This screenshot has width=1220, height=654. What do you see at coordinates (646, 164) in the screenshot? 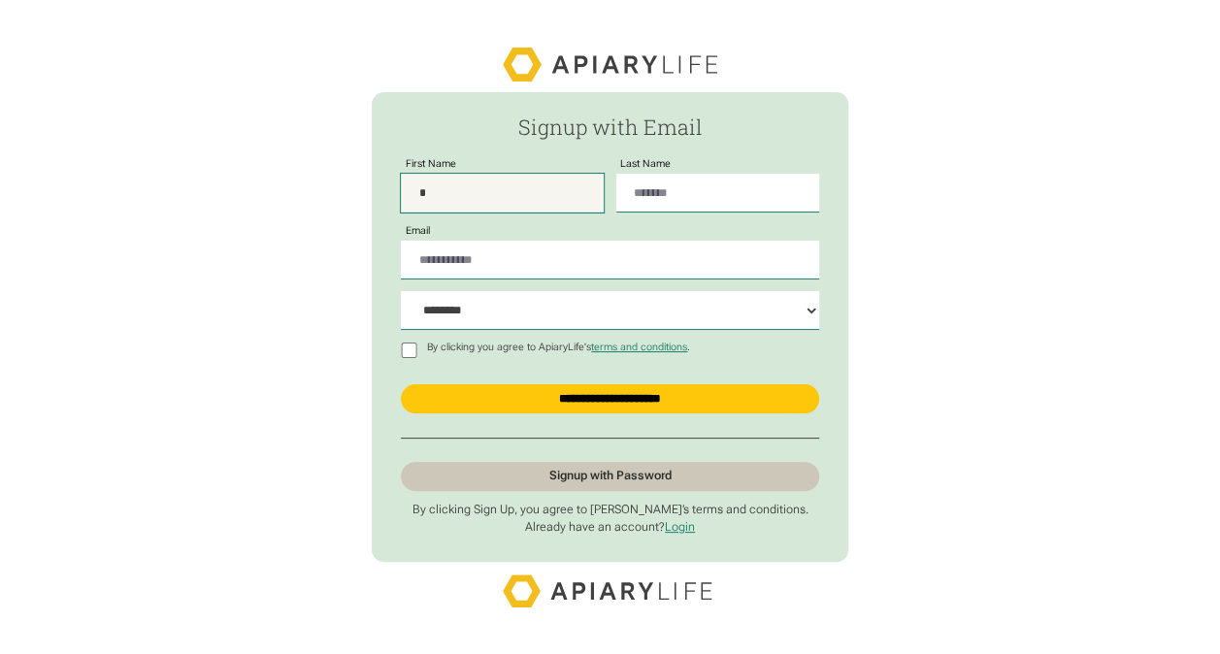
I see `label: Last Name` at bounding box center [646, 164].